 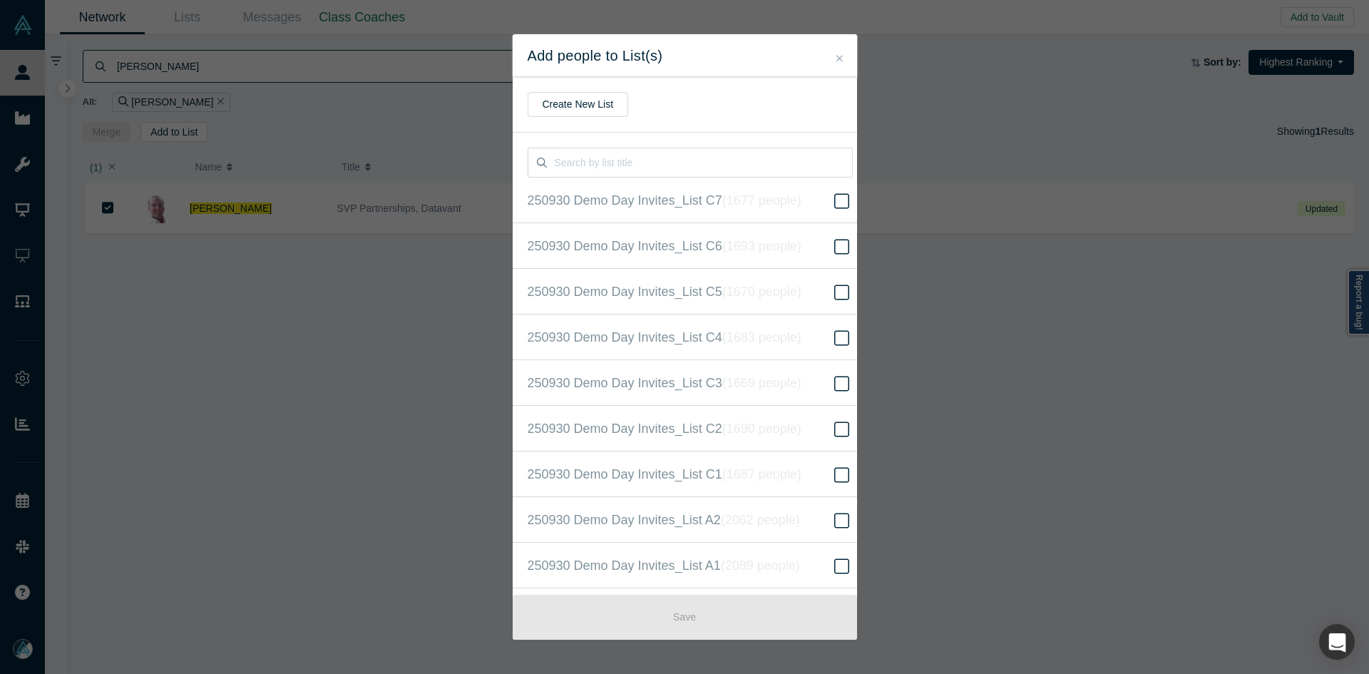 I want to click on i: ( 1690 people ), so click(x=761, y=428).